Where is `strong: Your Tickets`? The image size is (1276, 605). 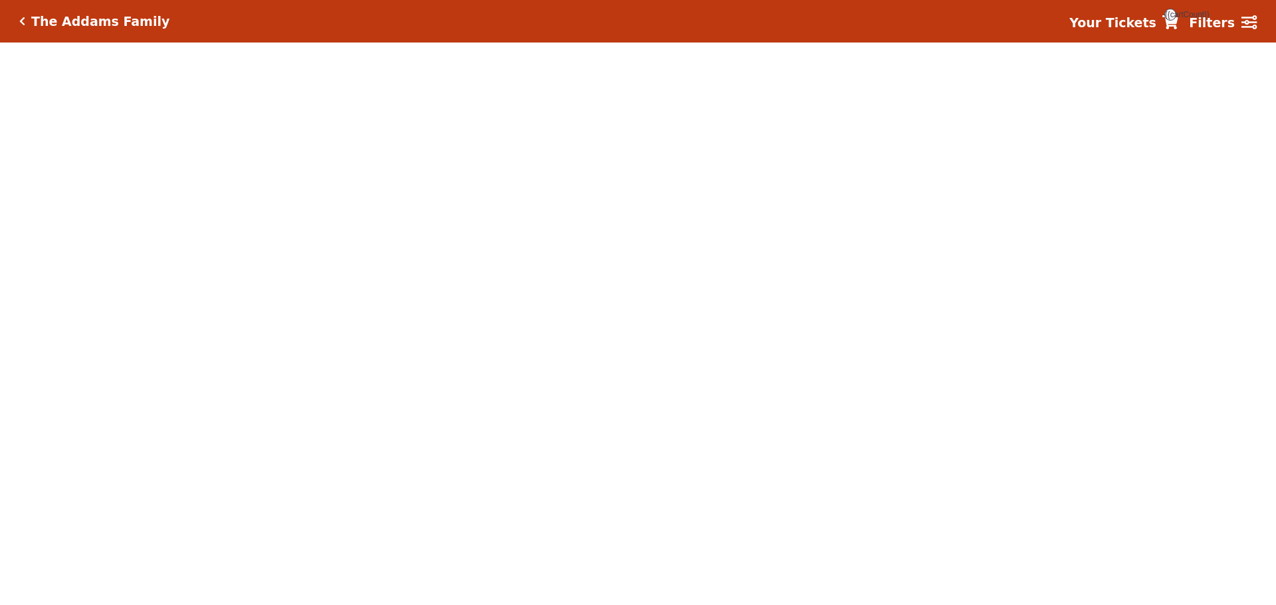
strong: Your Tickets is located at coordinates (1112, 23).